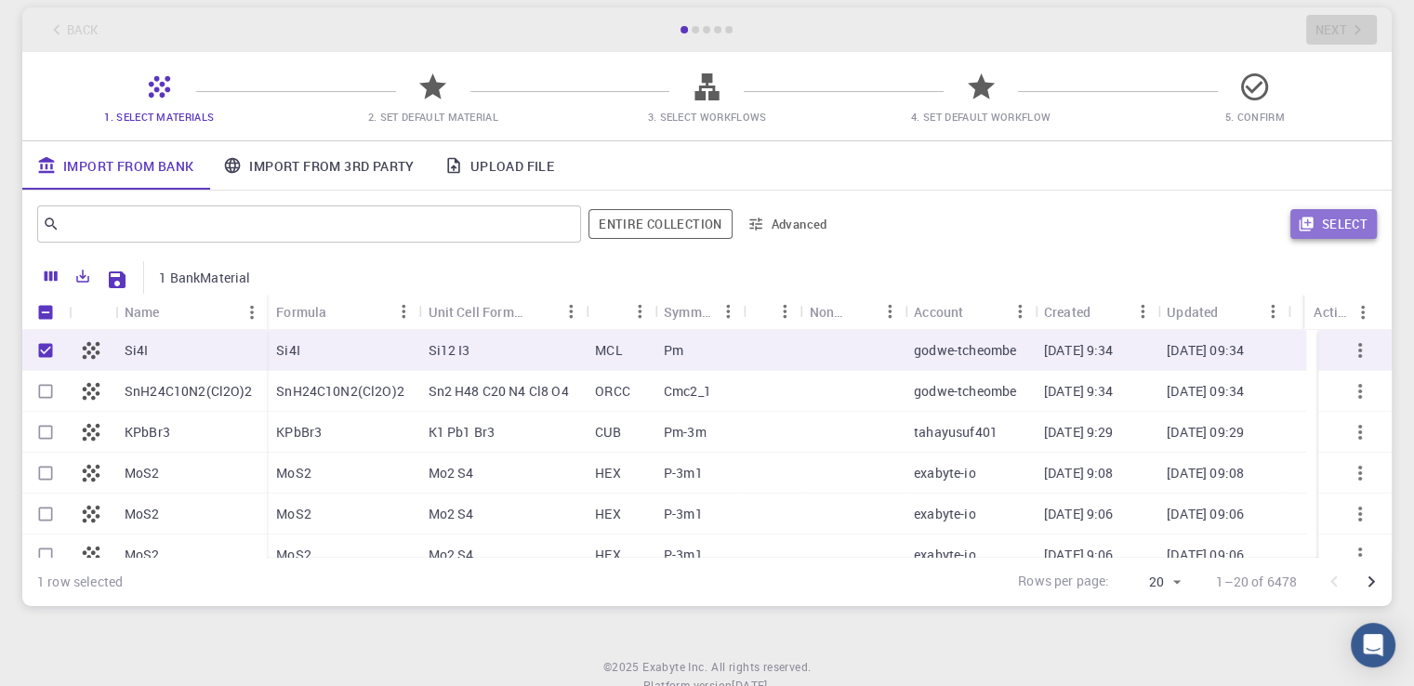  What do you see at coordinates (685, 432) in the screenshot?
I see `p: Pm-3m` at bounding box center [685, 432].